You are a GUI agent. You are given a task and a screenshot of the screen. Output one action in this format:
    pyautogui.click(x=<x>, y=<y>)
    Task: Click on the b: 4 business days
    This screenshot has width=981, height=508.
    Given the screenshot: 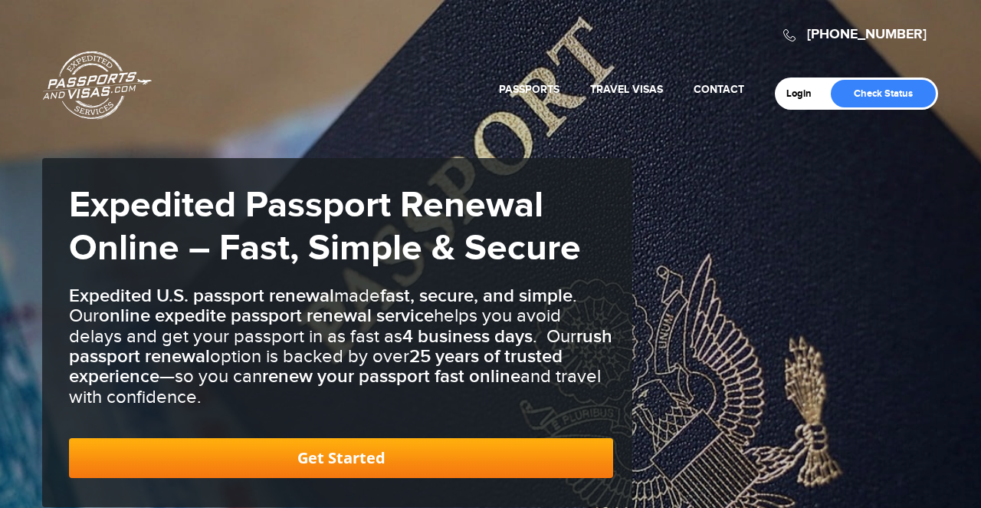 What is the action you would take?
    pyautogui.click(x=468, y=336)
    